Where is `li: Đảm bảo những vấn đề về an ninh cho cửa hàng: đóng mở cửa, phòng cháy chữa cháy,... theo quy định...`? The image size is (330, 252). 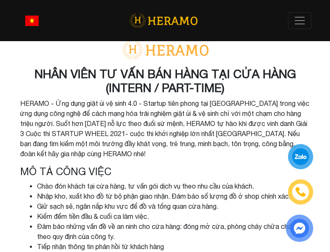
li: Đảm bảo những vấn đề về an ninh cho cửa hàng: đóng mở cửa, phòng cháy chữa cháy,... theo quy định... is located at coordinates (173, 231).